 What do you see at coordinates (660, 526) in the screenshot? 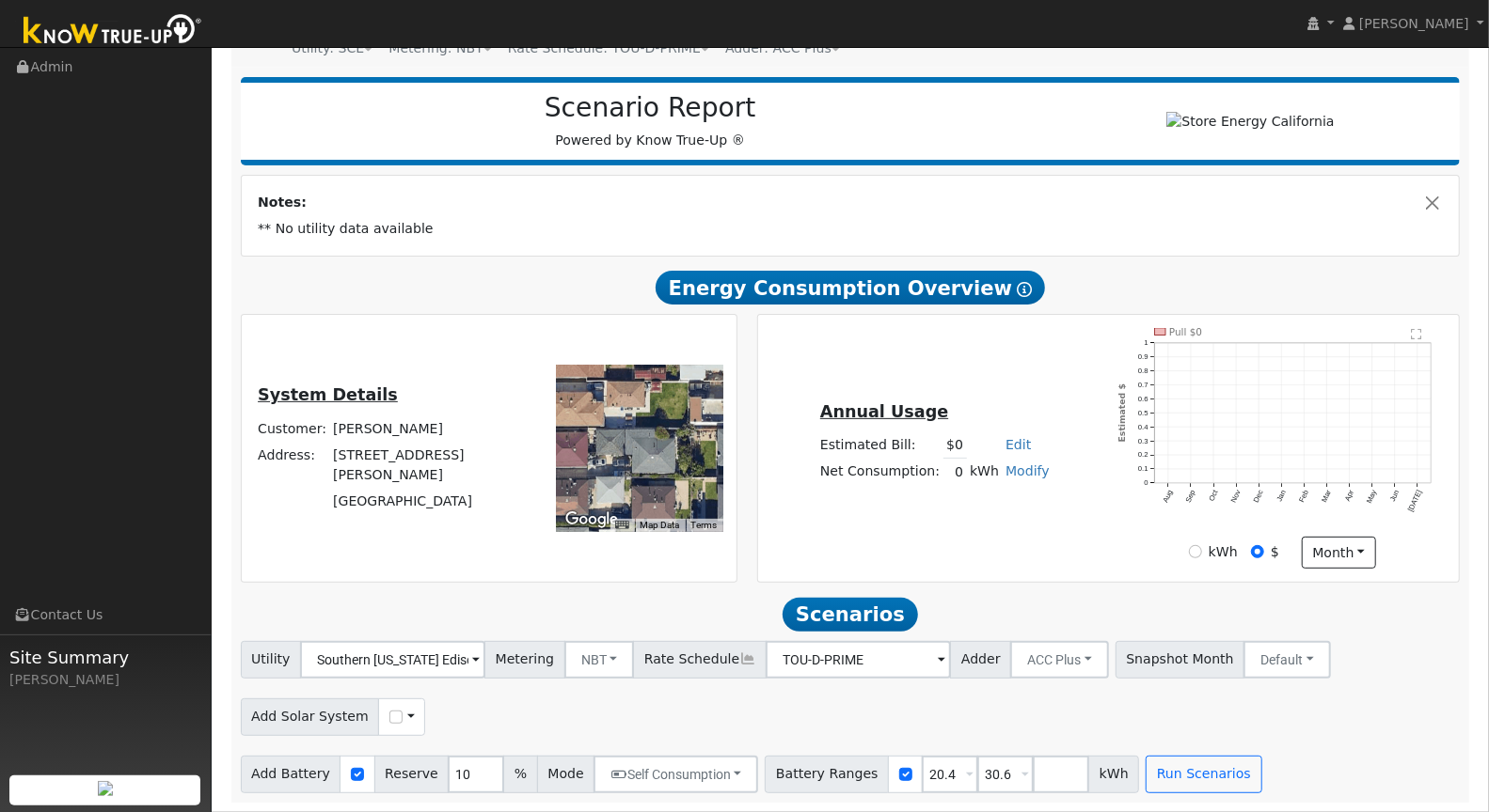
I see `button: Map Data` at bounding box center [660, 526].